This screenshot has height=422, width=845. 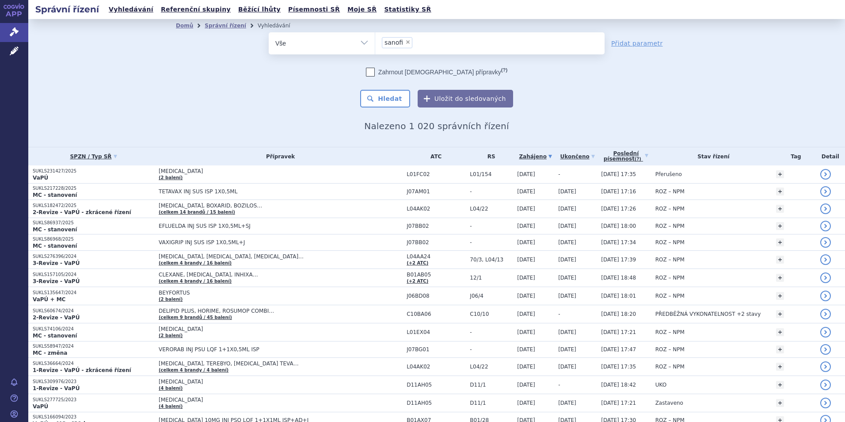 What do you see at coordinates (626, 156) in the screenshot?
I see `a: Poslednípísemnost(?)` at bounding box center [626, 156].